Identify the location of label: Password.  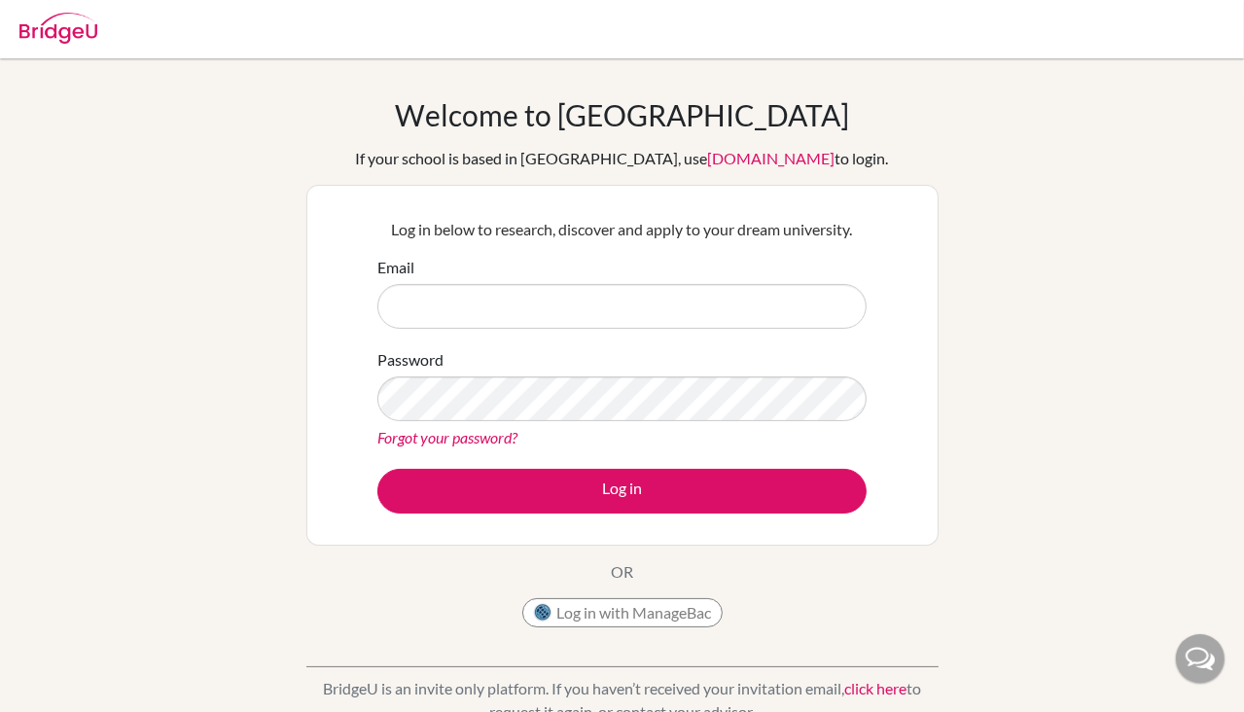
(410, 360).